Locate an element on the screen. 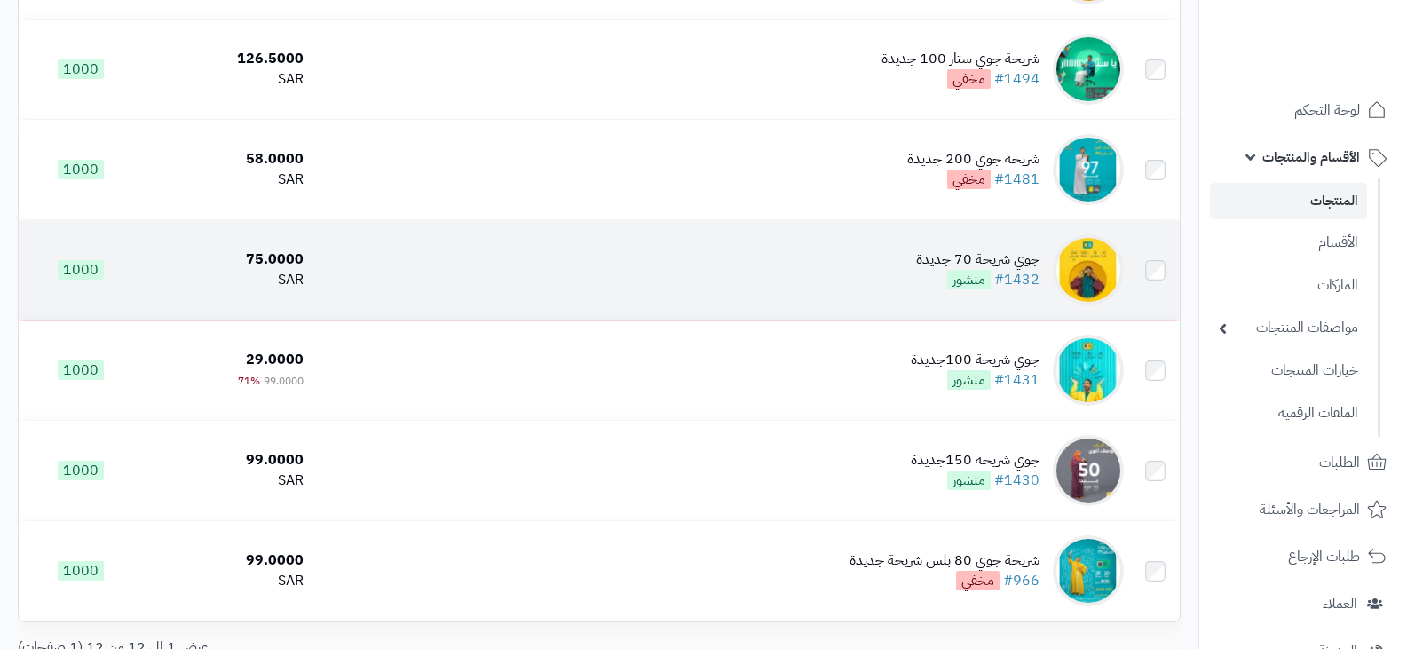 The width and height of the screenshot is (1407, 649). a: #1430 is located at coordinates (1016, 480).